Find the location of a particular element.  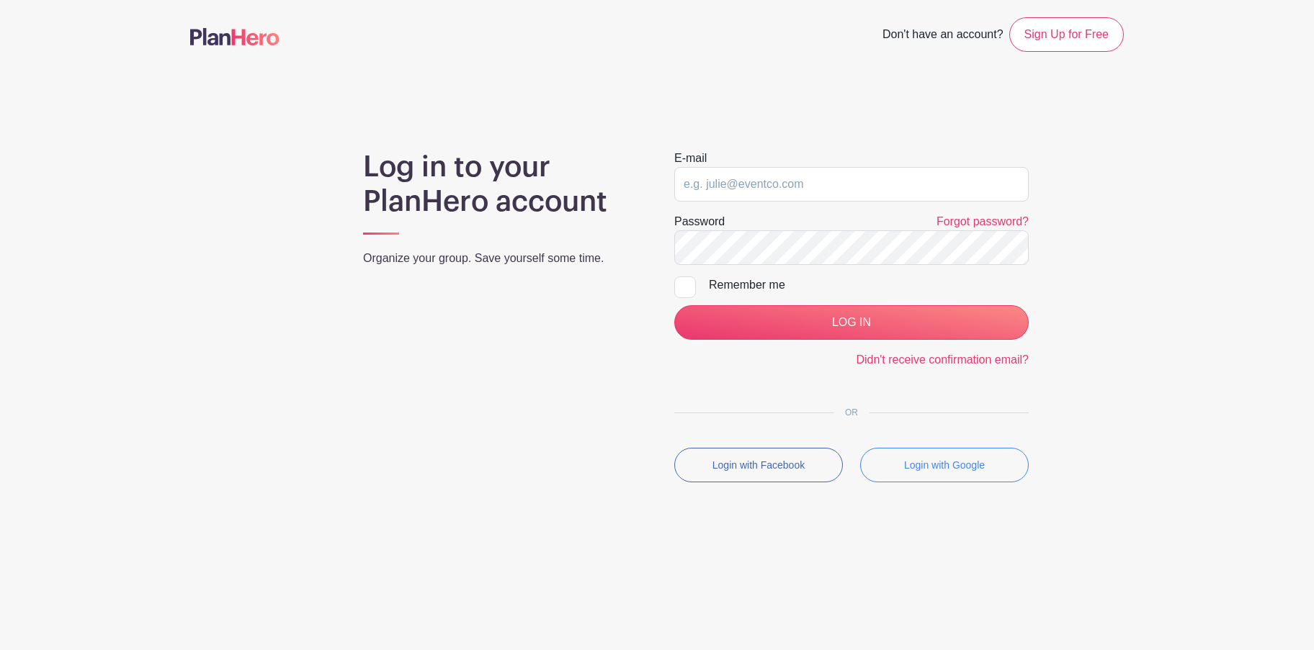

a: Sign Up for Free is located at coordinates (1066, 35).